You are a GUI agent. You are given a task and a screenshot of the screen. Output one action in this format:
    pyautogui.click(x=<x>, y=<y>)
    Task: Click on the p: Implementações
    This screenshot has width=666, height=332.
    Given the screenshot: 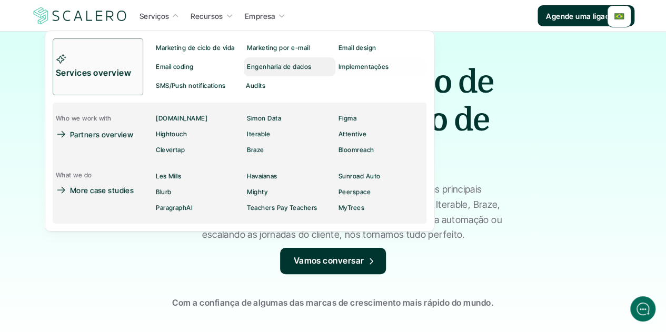 What is the action you would take?
    pyautogui.click(x=364, y=67)
    